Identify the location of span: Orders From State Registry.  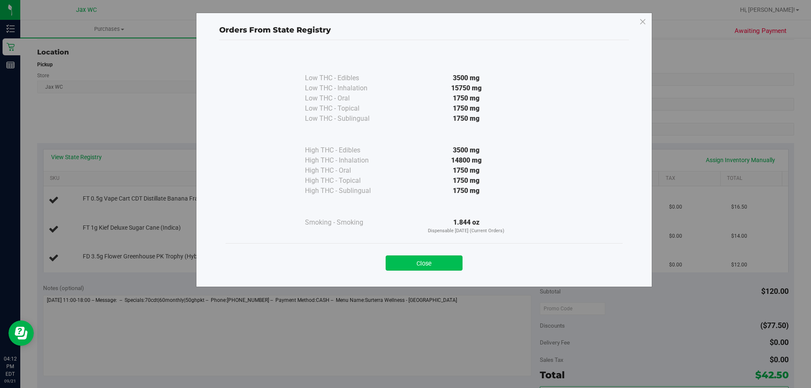
(275, 30).